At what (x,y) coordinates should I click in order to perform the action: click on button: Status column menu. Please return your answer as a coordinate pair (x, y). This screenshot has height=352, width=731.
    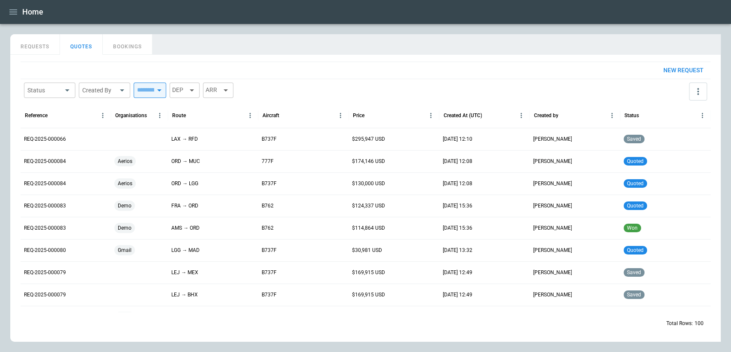
    Looking at the image, I should click on (702, 116).